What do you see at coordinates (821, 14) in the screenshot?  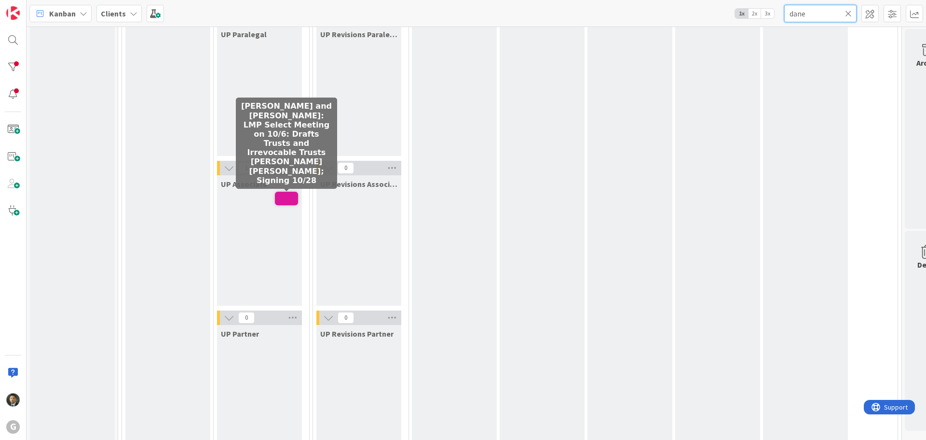 I see `input: Quick Filter...` at bounding box center [821, 14].